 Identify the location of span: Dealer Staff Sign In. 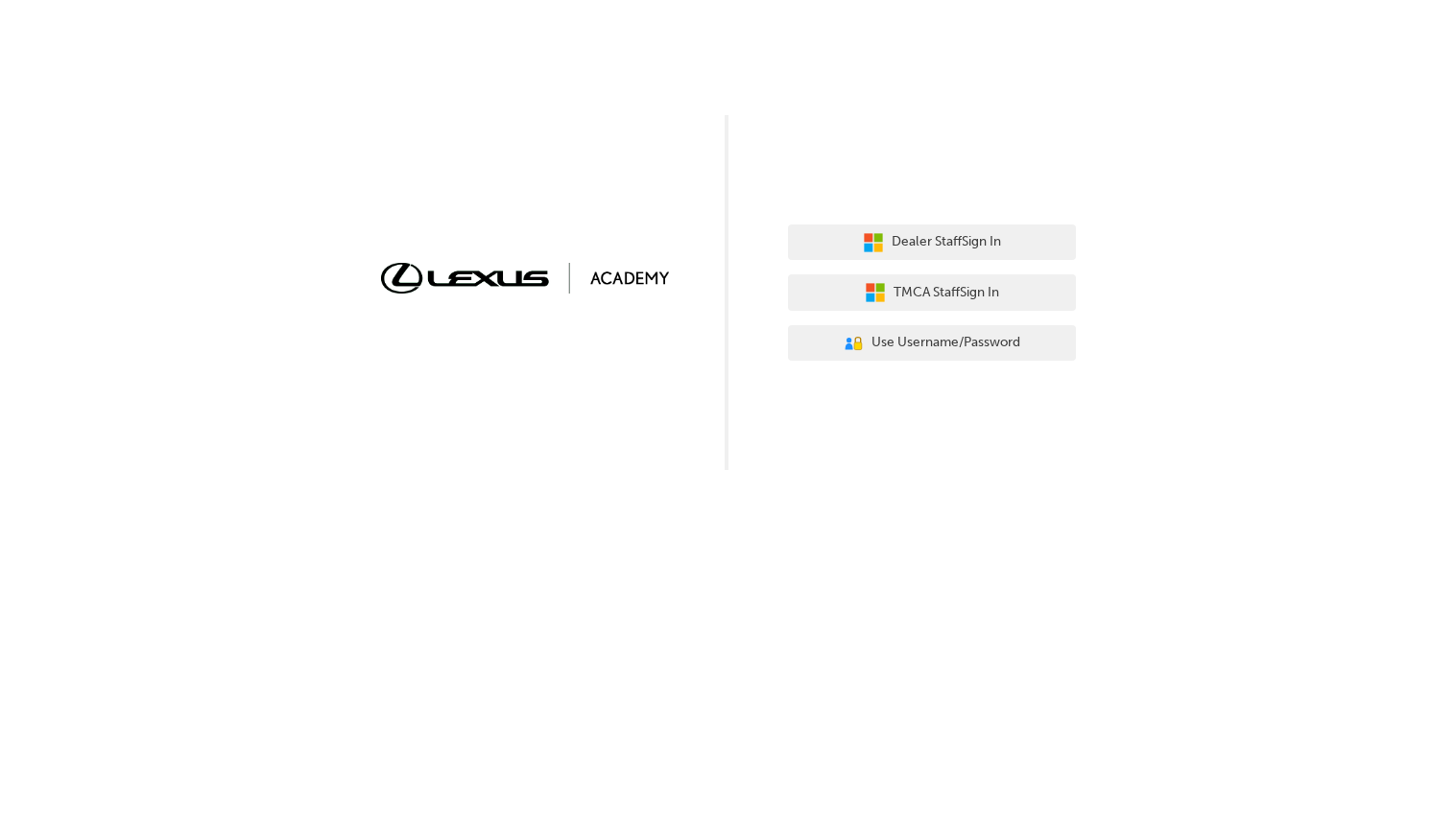
(946, 242).